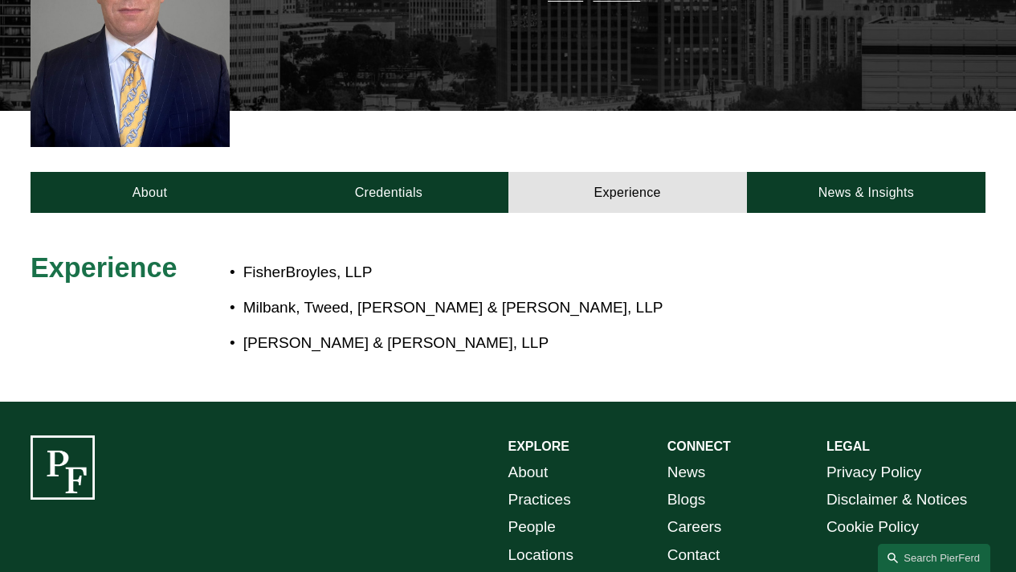 Image resolution: width=1016 pixels, height=572 pixels. Describe the element at coordinates (541, 555) in the screenshot. I see `a: Locations` at that location.